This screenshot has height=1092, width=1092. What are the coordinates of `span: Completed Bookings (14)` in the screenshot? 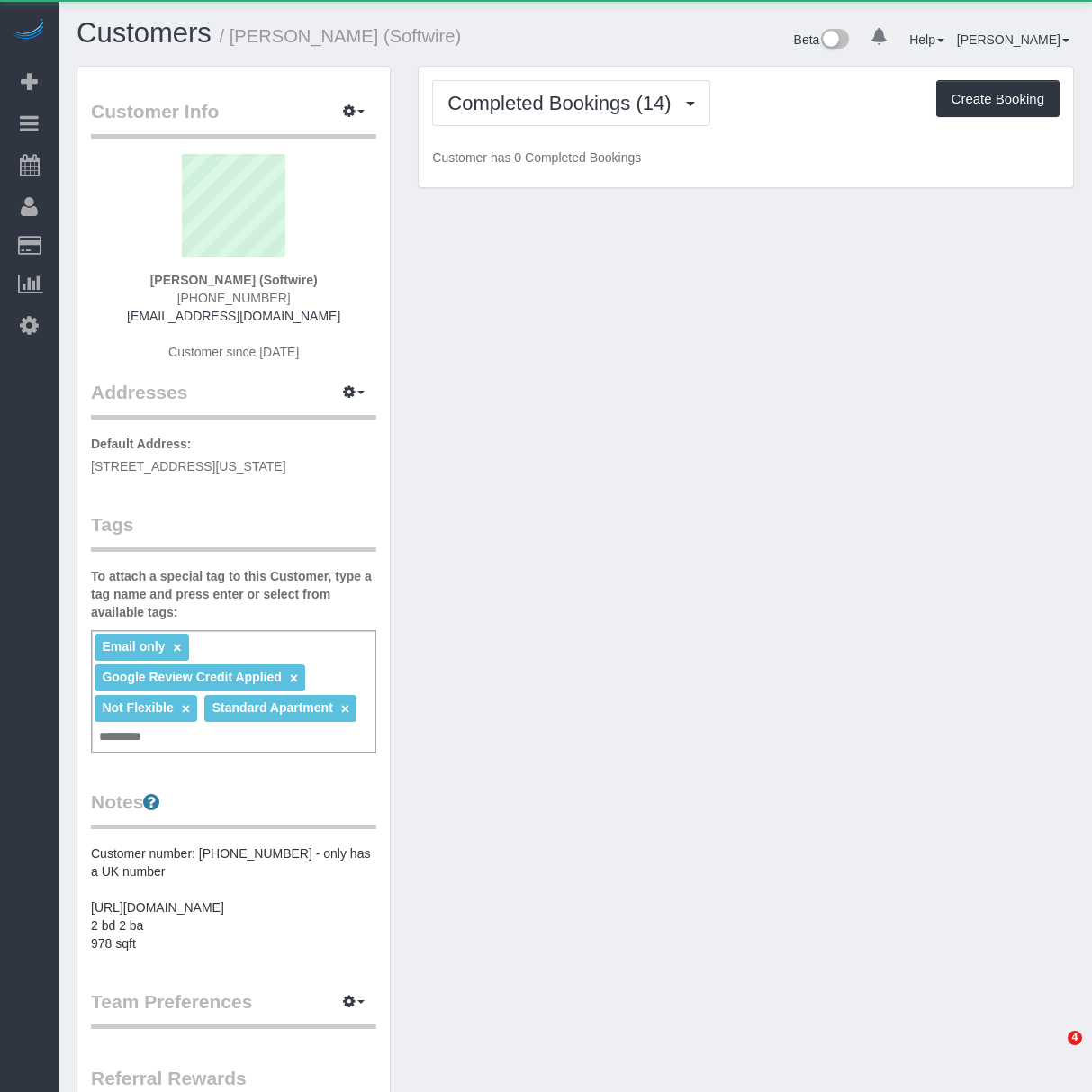 It's located at (564, 102).